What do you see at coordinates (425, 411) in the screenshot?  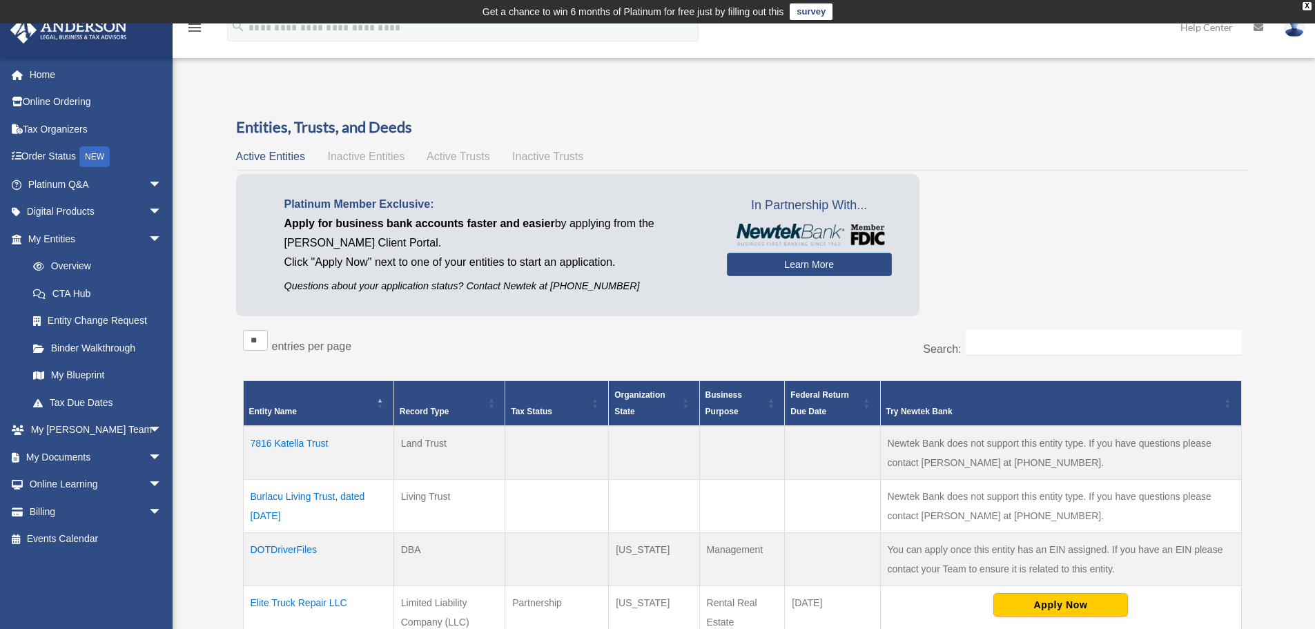 I see `span: Record Type` at bounding box center [425, 411].